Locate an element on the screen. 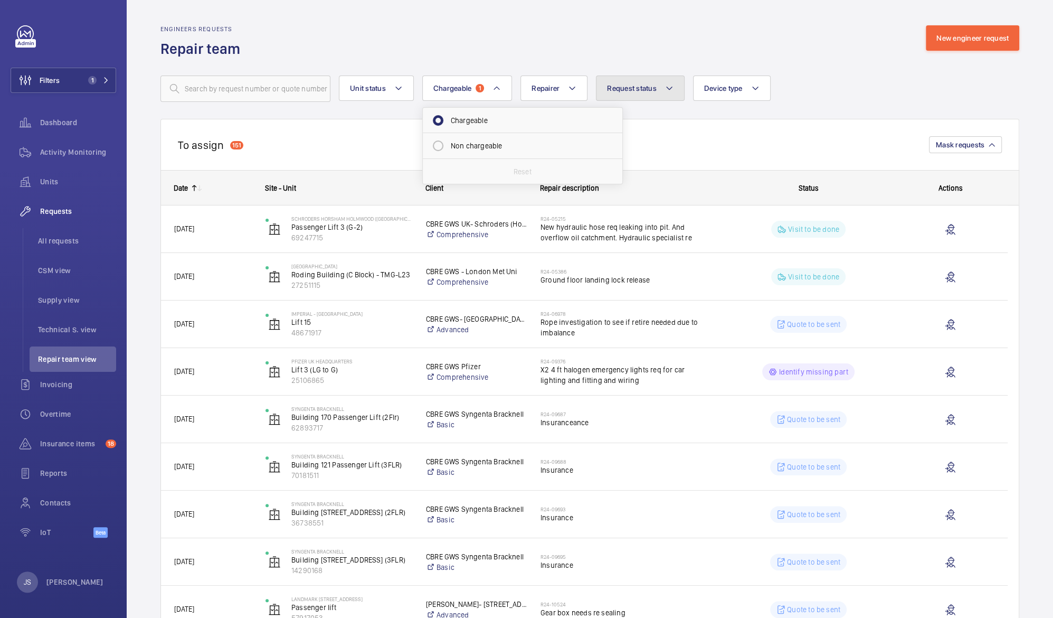 This screenshot has width=1053, height=618. span: Actions is located at coordinates (951, 188).